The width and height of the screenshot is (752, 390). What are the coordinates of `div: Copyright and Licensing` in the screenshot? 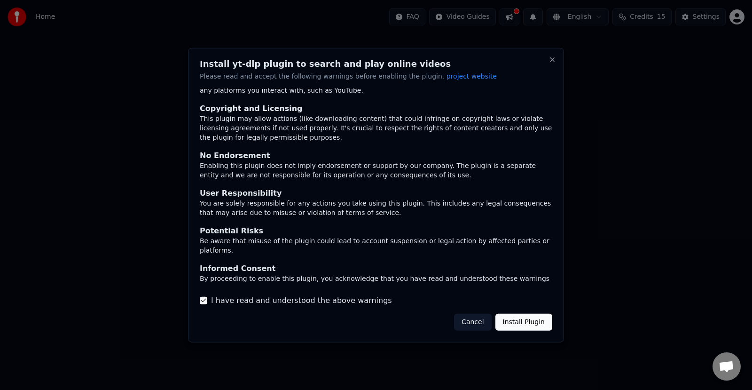 It's located at (376, 109).